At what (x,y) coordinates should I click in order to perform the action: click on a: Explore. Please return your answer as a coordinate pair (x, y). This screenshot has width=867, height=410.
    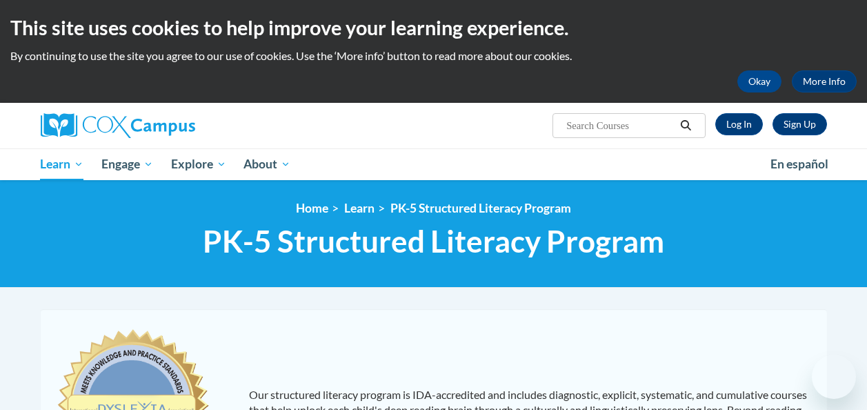
    Looking at the image, I should click on (199, 164).